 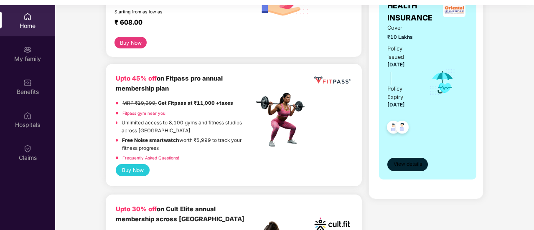 I want to click on a: Fitpass gym near you, so click(x=144, y=113).